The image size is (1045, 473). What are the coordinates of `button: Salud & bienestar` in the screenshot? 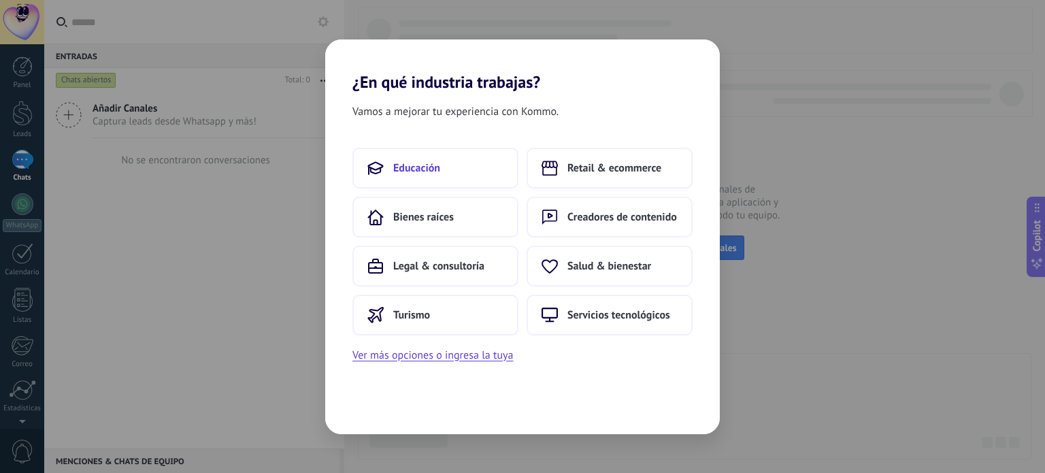 It's located at (610, 266).